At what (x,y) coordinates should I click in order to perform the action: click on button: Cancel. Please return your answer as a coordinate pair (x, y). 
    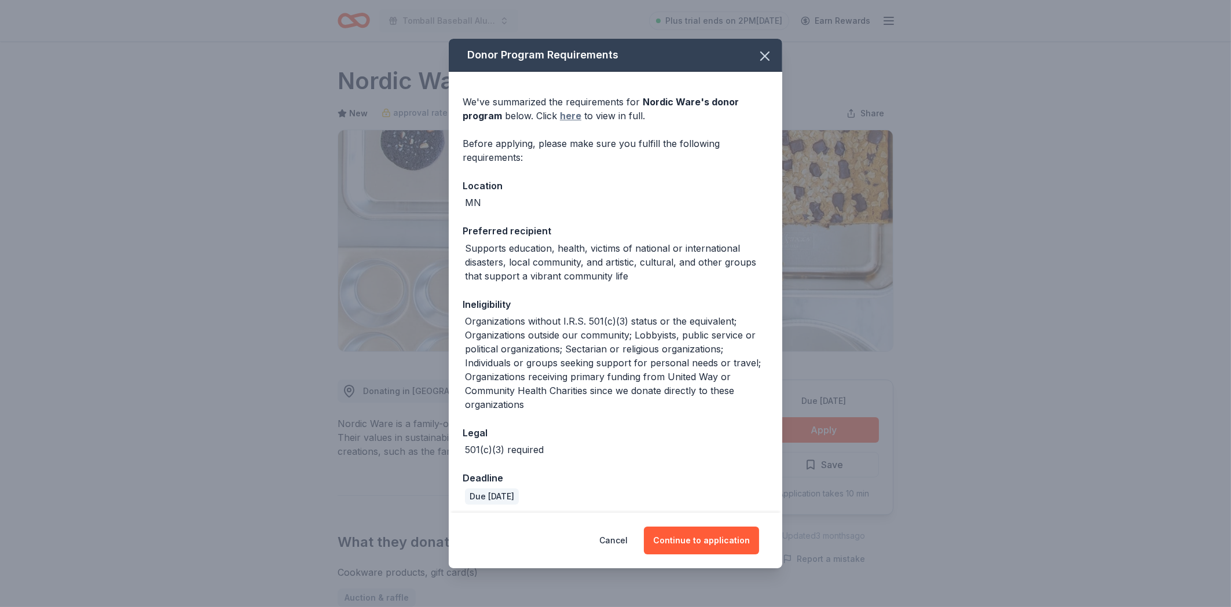
    Looking at the image, I should click on (613, 541).